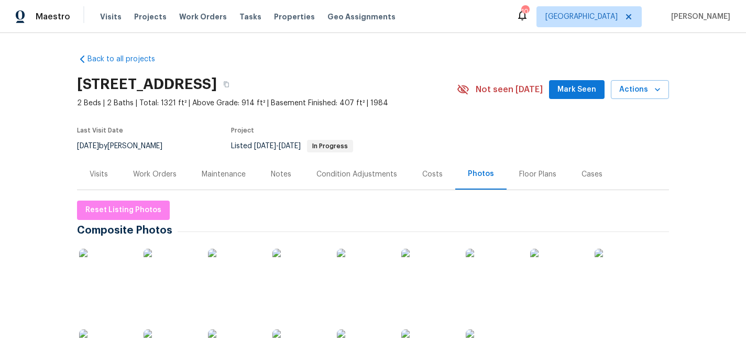  Describe the element at coordinates (123, 210) in the screenshot. I see `span: Reset Listing Photos` at that location.